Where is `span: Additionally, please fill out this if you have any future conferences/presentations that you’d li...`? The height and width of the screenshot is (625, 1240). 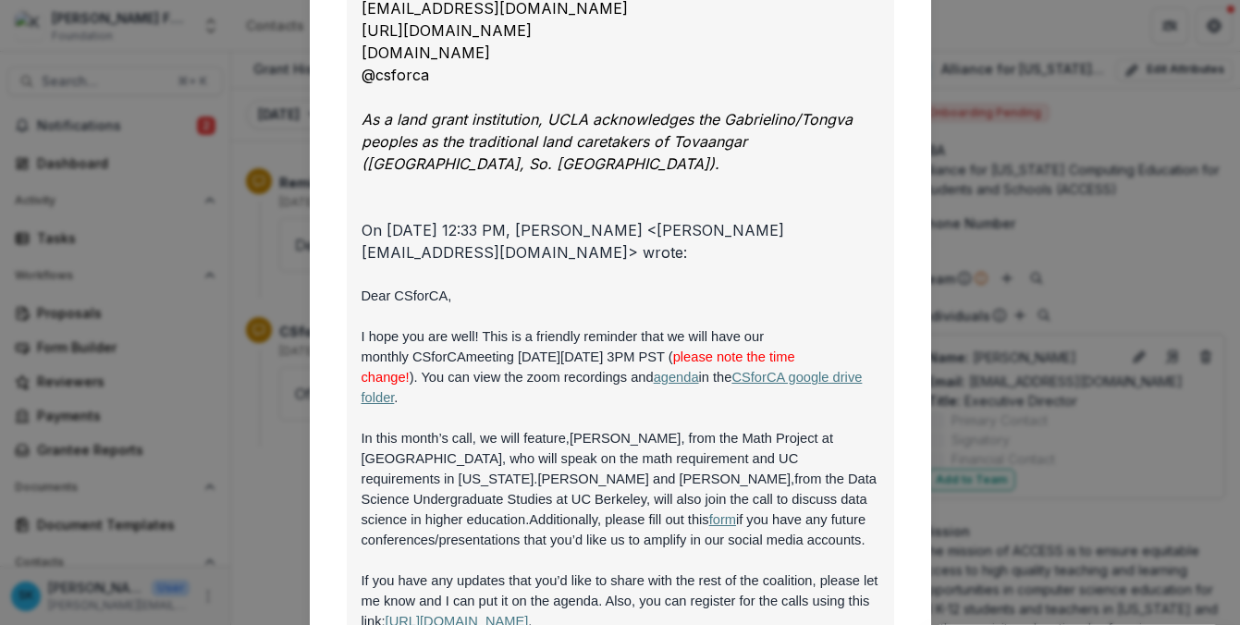
span: Additionally, please fill out this if you have any future conferences/presentations that you’d li... is located at coordinates (614, 530).